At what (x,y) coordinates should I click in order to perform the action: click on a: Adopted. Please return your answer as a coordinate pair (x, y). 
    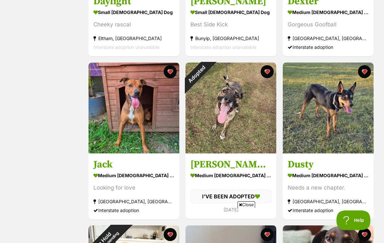
    Looking at the image, I should click on (231, 151).